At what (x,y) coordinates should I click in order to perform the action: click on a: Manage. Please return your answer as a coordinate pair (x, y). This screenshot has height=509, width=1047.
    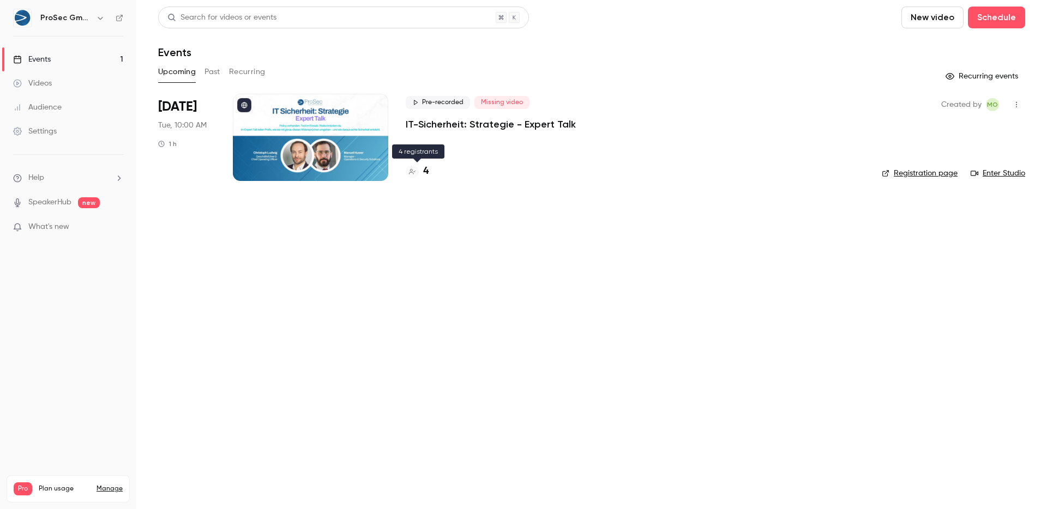
    Looking at the image, I should click on (110, 489).